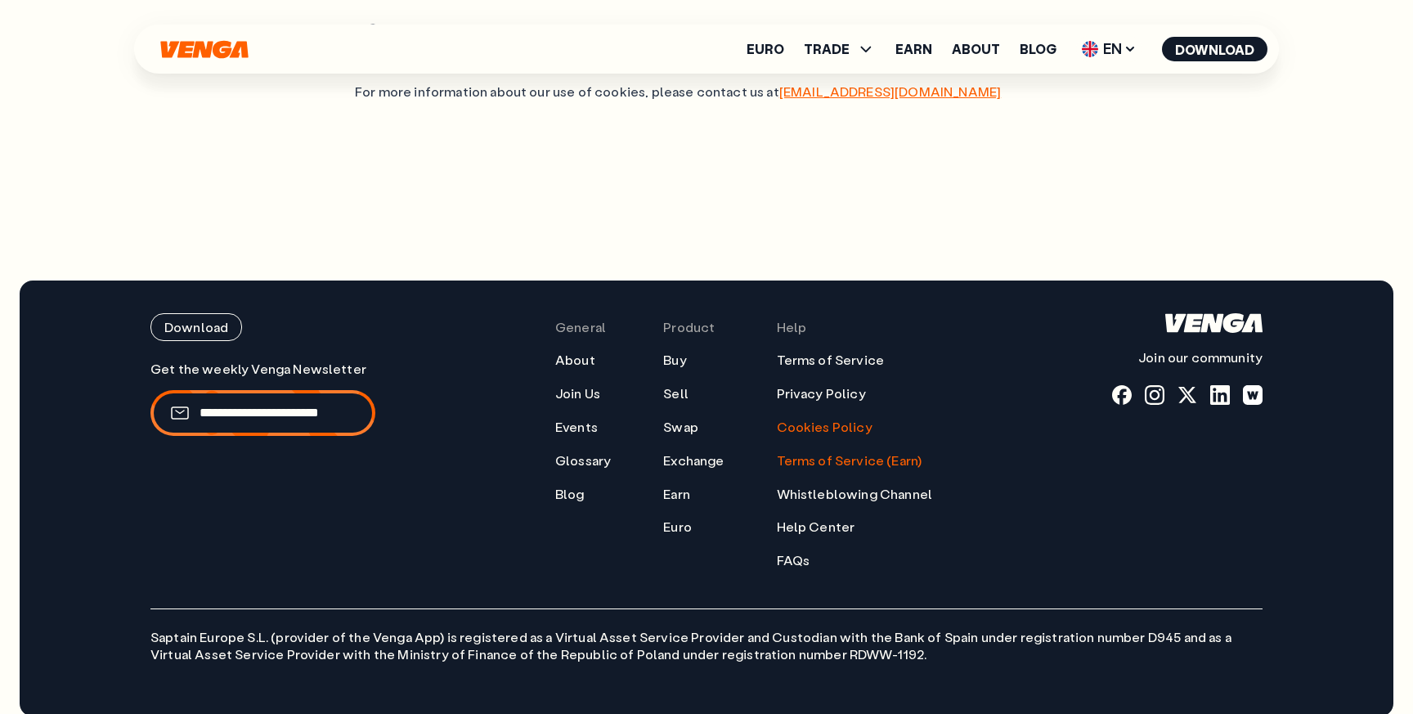 The width and height of the screenshot is (1413, 714). I want to click on p: Get the weekly Venga Newsletter, so click(263, 369).